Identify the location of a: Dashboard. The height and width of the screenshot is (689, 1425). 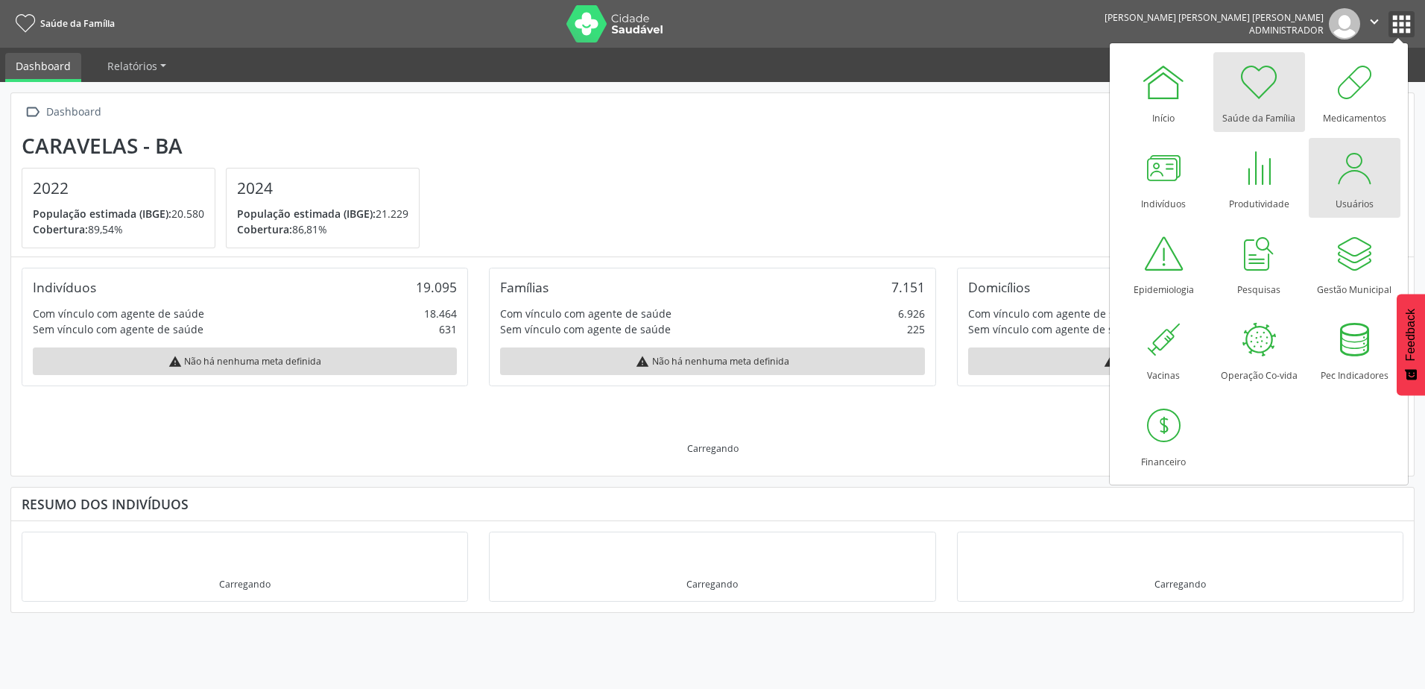
(43, 67).